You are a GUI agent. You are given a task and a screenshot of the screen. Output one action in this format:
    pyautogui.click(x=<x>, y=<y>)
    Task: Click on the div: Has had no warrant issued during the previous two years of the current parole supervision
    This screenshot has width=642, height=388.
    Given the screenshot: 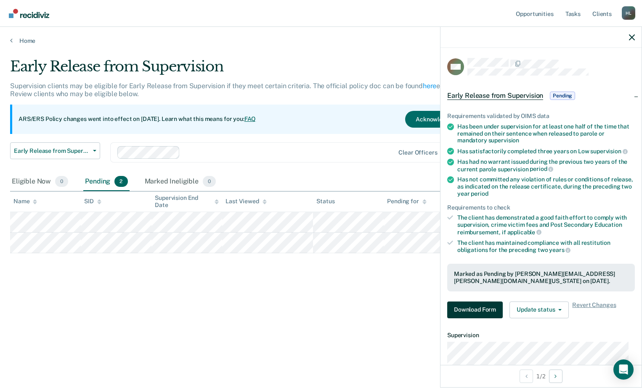 What is the action you would take?
    pyautogui.click(x=546, y=166)
    